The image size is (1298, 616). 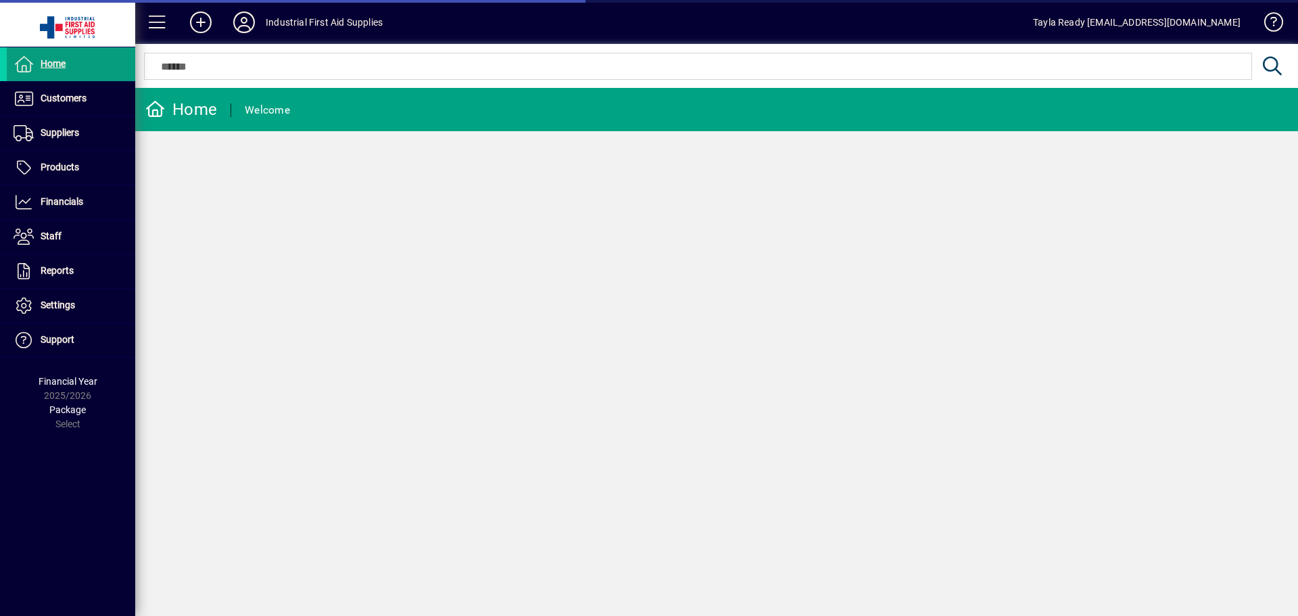 What do you see at coordinates (57, 305) in the screenshot?
I see `span: Settings` at bounding box center [57, 305].